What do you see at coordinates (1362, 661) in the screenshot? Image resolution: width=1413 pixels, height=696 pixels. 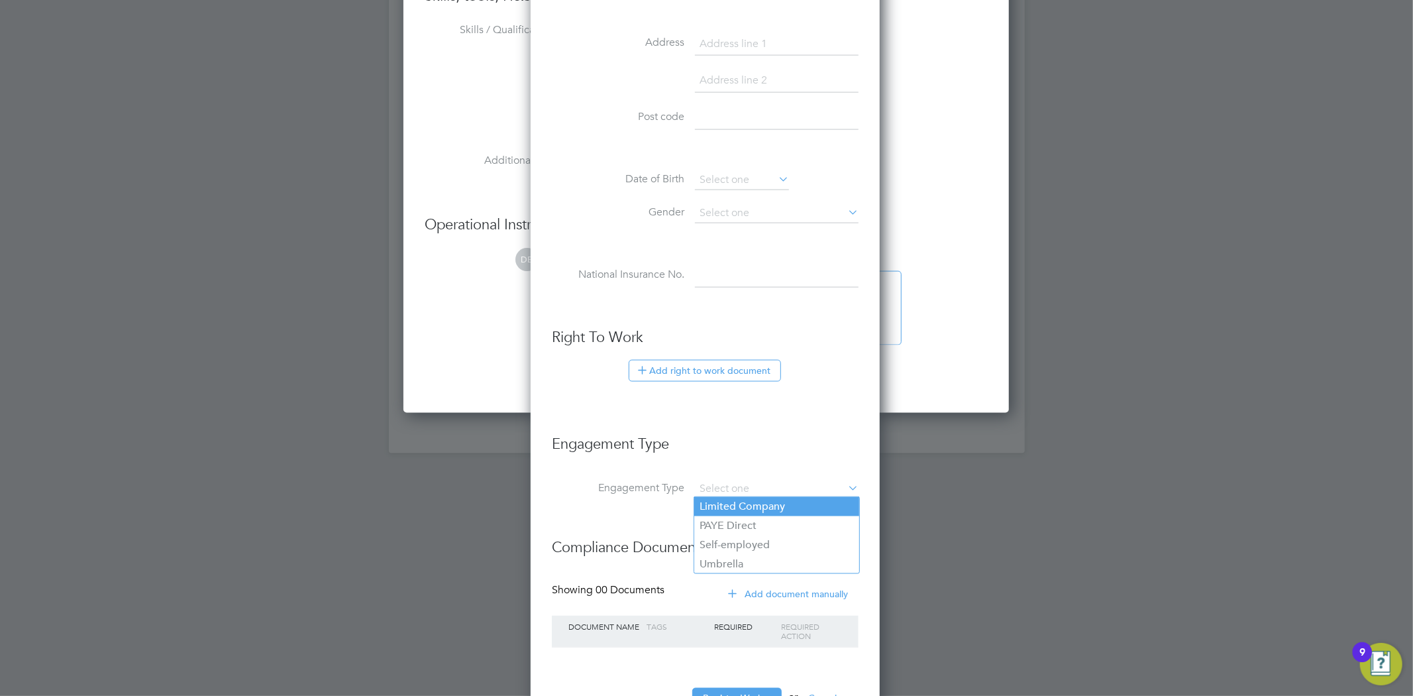 I see `div: 9` at bounding box center [1362, 661].